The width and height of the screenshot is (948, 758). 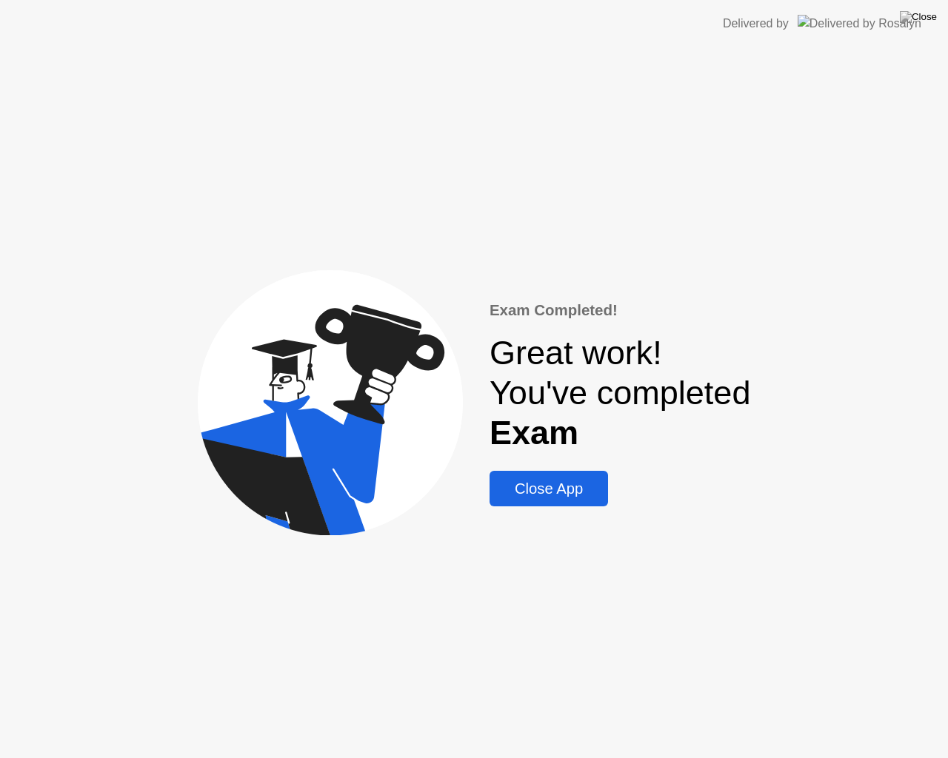 What do you see at coordinates (549, 489) in the screenshot?
I see `button: Close App` at bounding box center [549, 489].